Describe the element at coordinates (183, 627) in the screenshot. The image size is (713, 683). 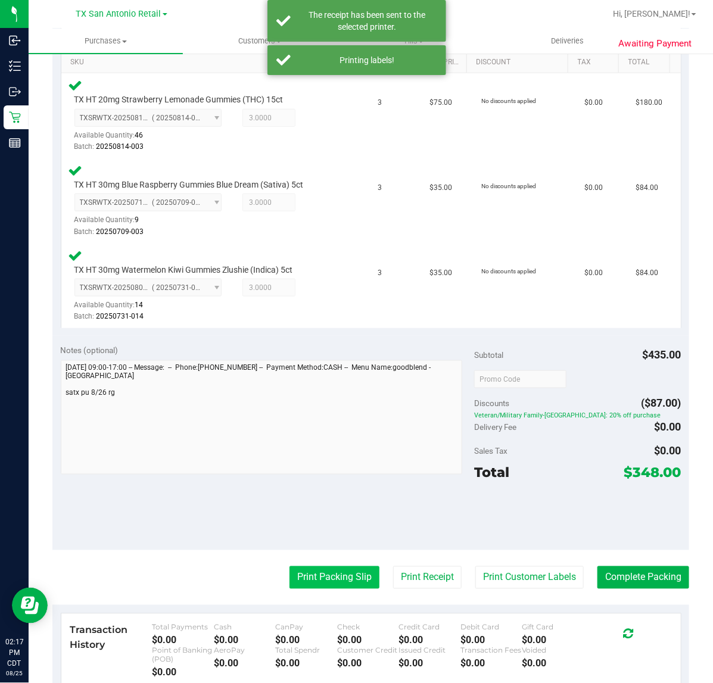
I see `div: Total Payments` at that location.